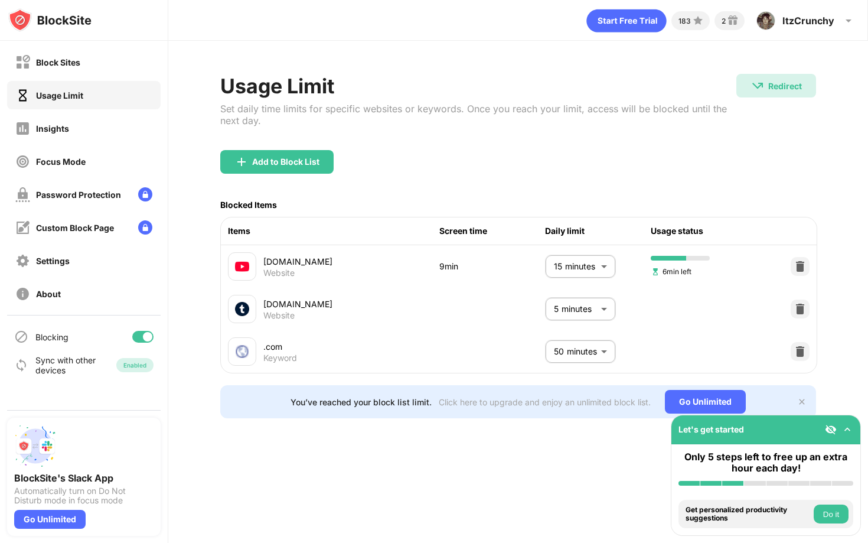  I want to click on div: Custom Block Page, so click(75, 227).